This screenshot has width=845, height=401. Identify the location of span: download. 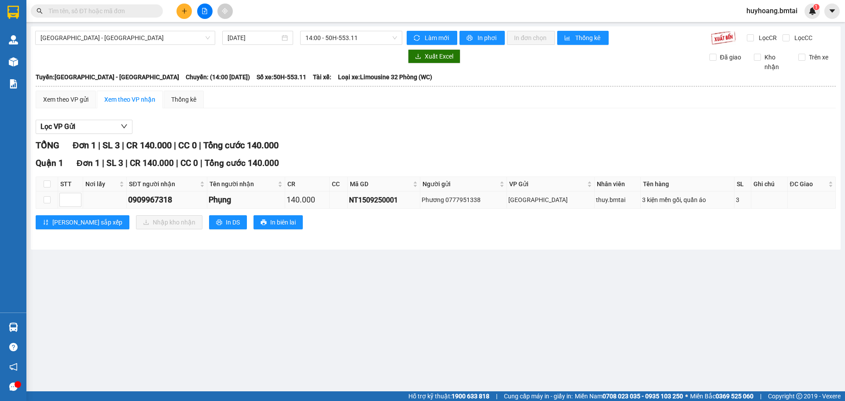
(418, 57).